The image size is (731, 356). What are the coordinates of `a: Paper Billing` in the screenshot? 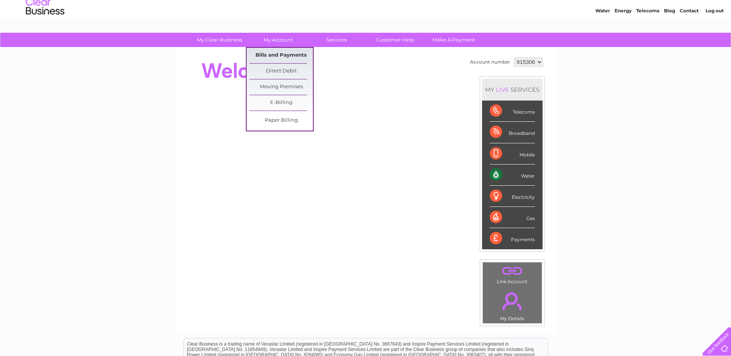 It's located at (281, 121).